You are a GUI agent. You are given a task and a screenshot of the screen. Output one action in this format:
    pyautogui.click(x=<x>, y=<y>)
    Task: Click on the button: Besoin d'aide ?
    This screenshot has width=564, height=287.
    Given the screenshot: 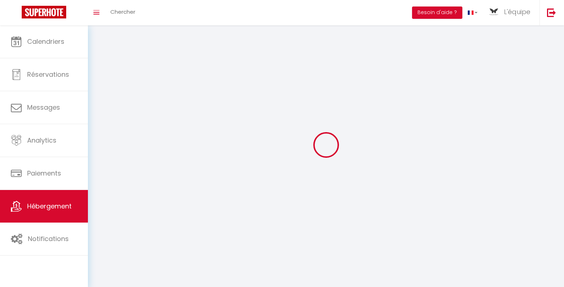 What is the action you would take?
    pyautogui.click(x=437, y=13)
    